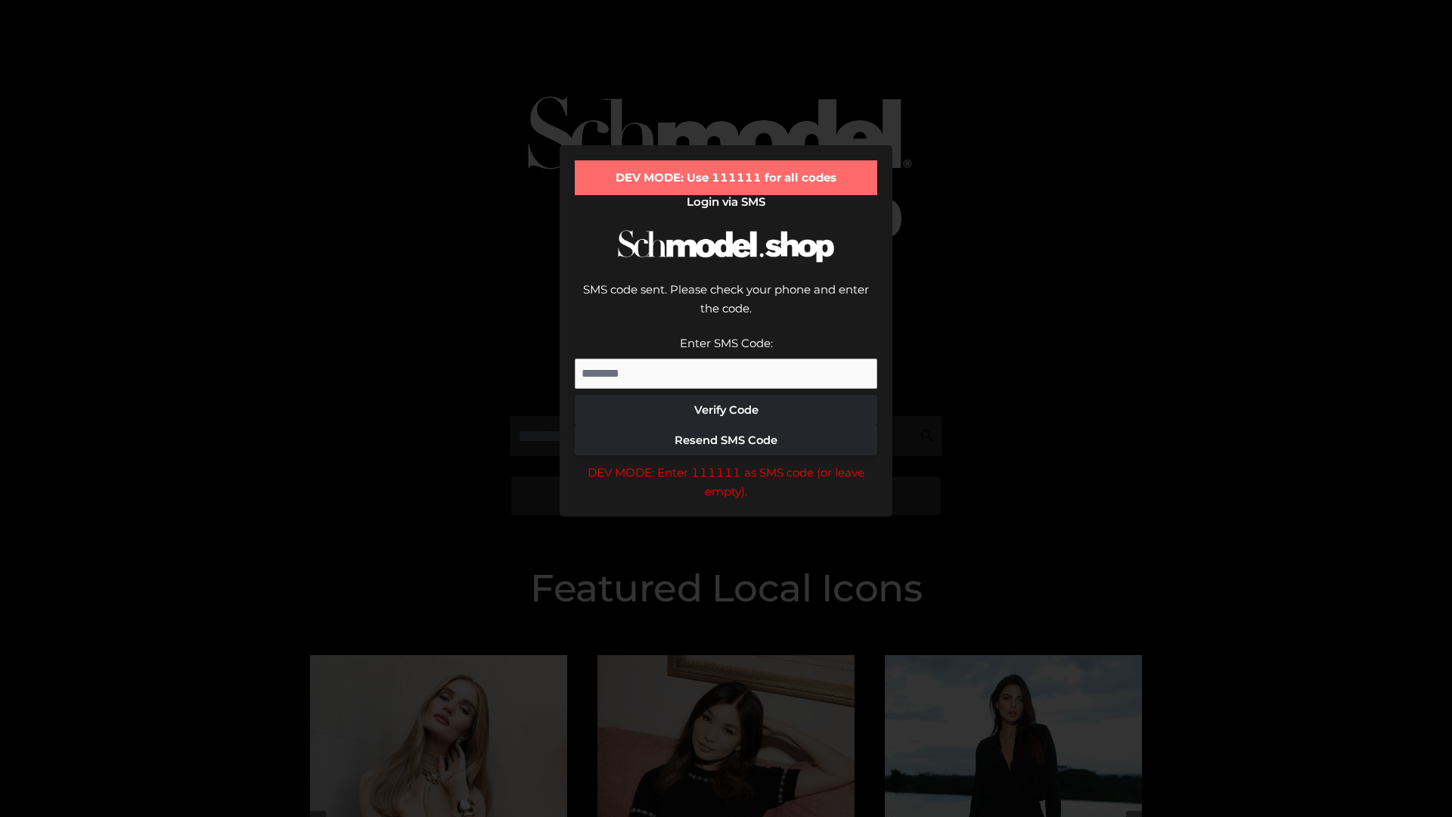 Image resolution: width=1452 pixels, height=817 pixels. Describe the element at coordinates (726, 178) in the screenshot. I see `div: DEV MODE: Use 111111 for all codes` at that location.